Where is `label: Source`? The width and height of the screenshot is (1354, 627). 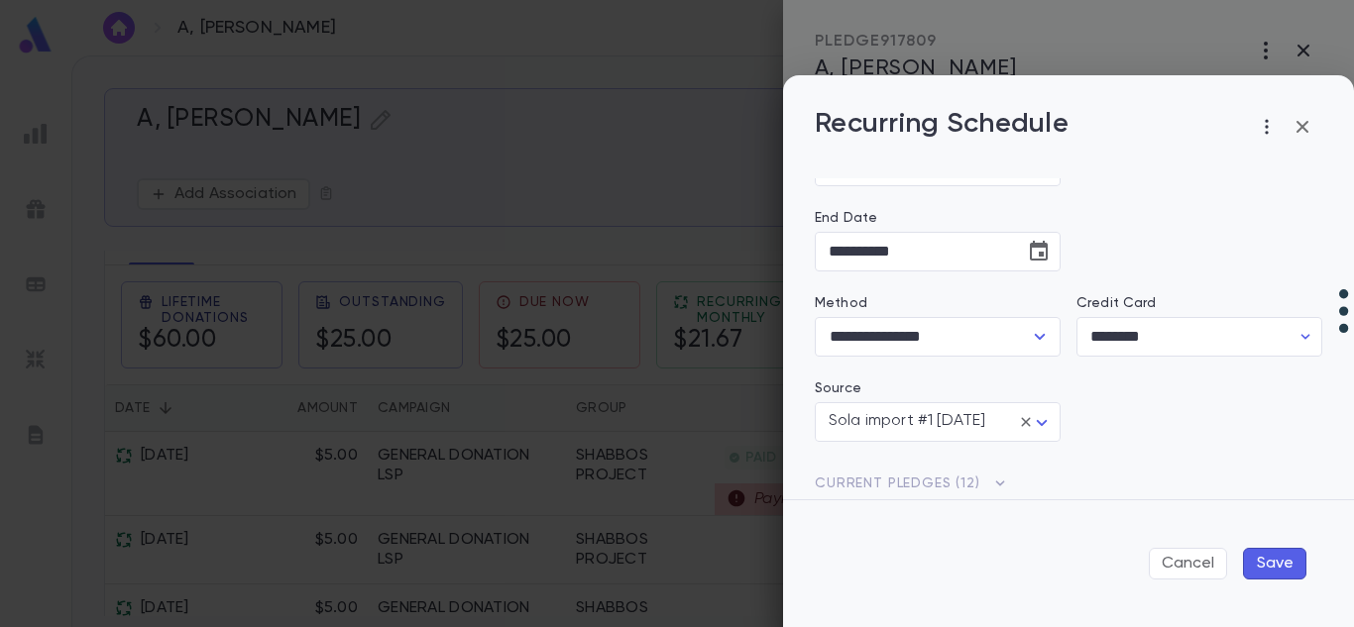 label: Source is located at coordinates (837, 389).